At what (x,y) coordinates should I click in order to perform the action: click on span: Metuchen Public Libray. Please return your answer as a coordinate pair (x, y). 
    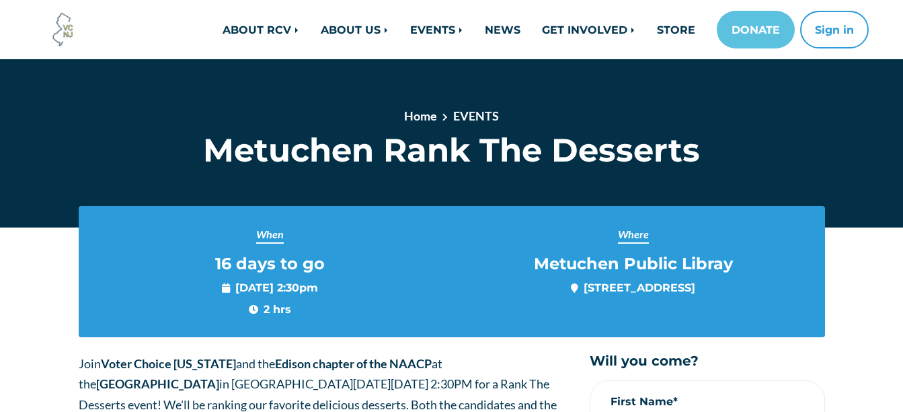
    Looking at the image, I should click on (634, 264).